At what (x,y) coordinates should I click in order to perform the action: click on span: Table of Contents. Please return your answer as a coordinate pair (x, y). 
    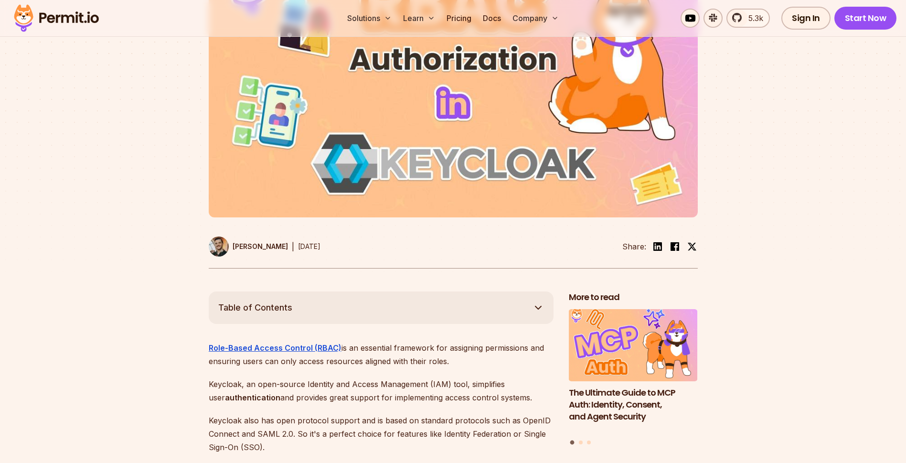
    Looking at the image, I should click on (255, 308).